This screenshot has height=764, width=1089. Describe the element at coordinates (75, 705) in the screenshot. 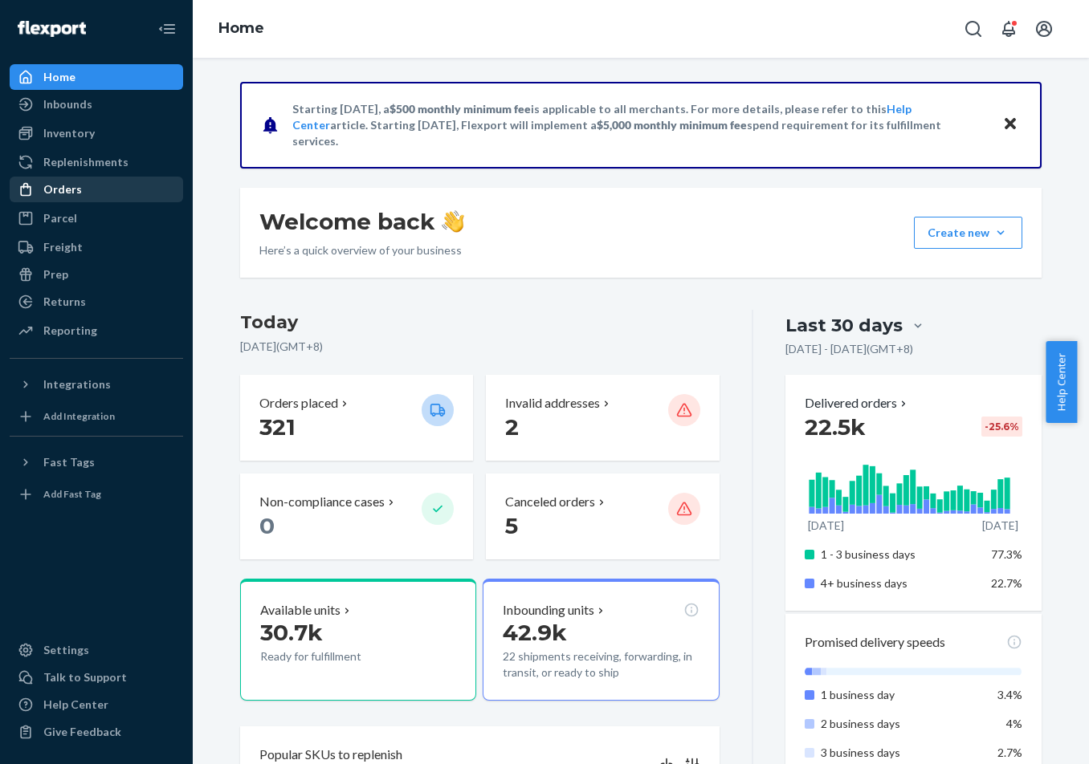

I see `div: Help Center` at that location.